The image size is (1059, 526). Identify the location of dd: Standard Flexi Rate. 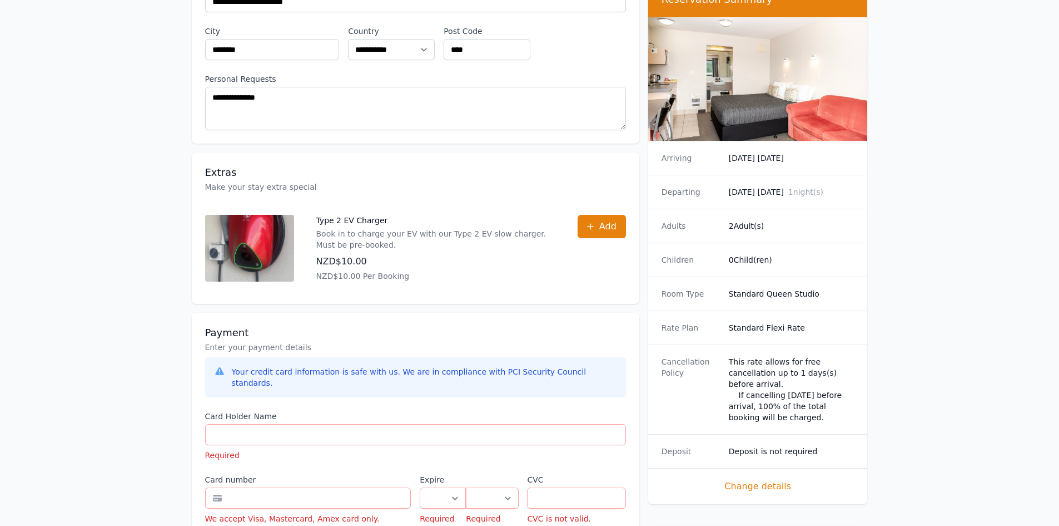
(792, 328).